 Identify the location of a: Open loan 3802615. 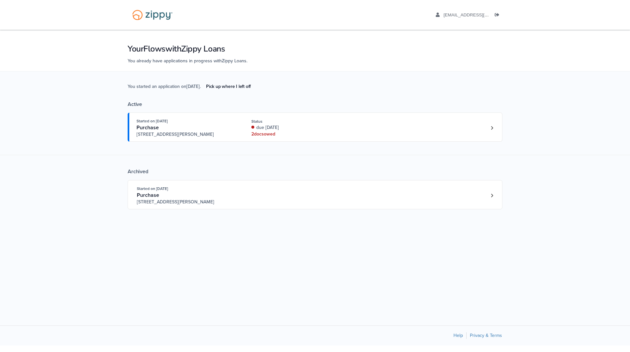
(315, 195).